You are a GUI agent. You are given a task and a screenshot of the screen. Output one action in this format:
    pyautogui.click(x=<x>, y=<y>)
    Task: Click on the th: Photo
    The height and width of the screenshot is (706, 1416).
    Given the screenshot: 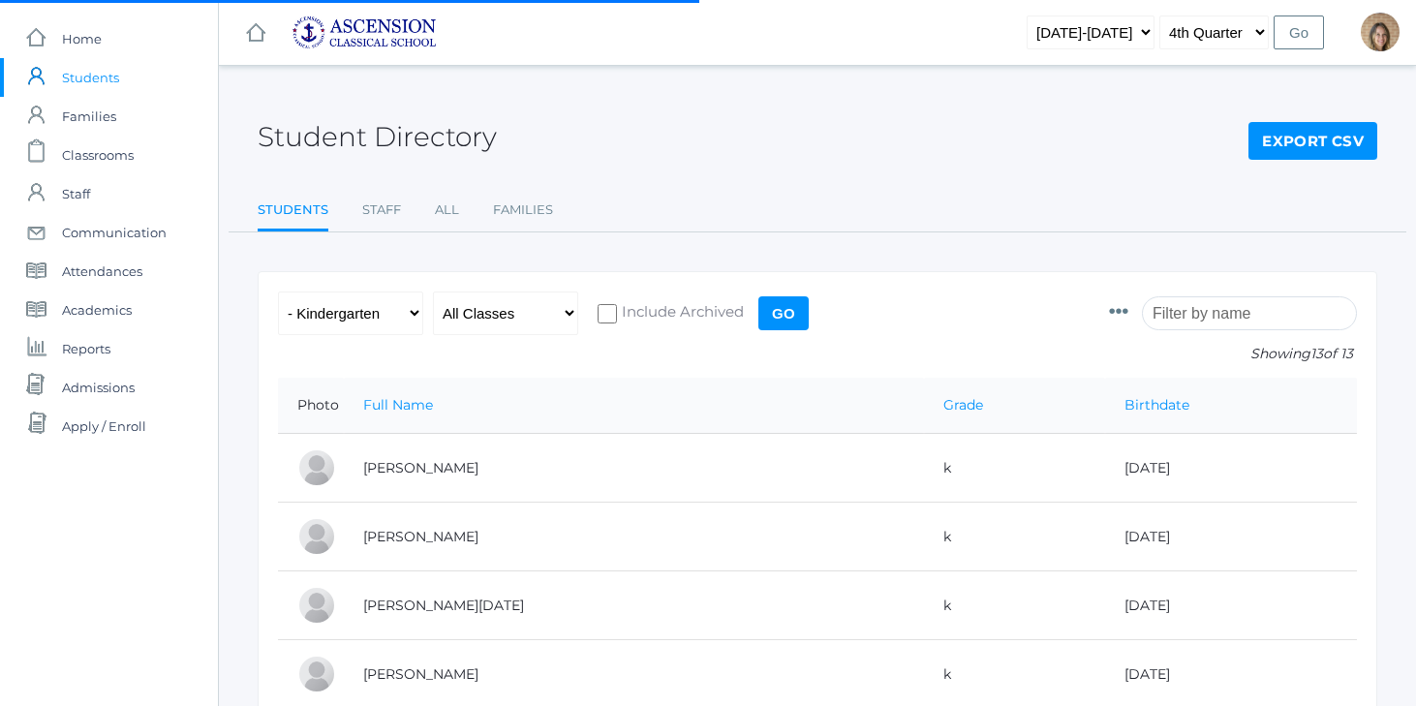 What is the action you would take?
    pyautogui.click(x=311, y=406)
    